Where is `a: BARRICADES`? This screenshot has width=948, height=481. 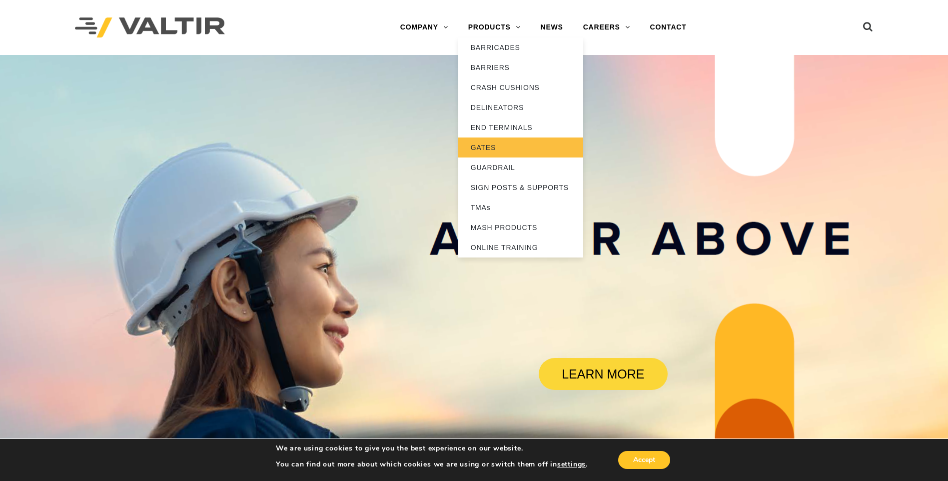
a: BARRICADES is located at coordinates (521, 47).